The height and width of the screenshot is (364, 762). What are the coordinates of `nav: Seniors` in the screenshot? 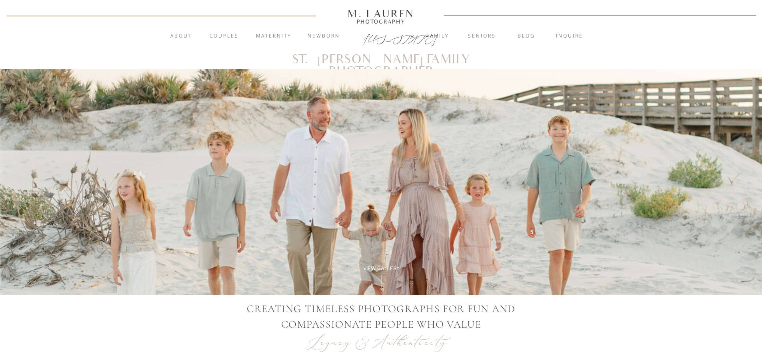 It's located at (482, 36).